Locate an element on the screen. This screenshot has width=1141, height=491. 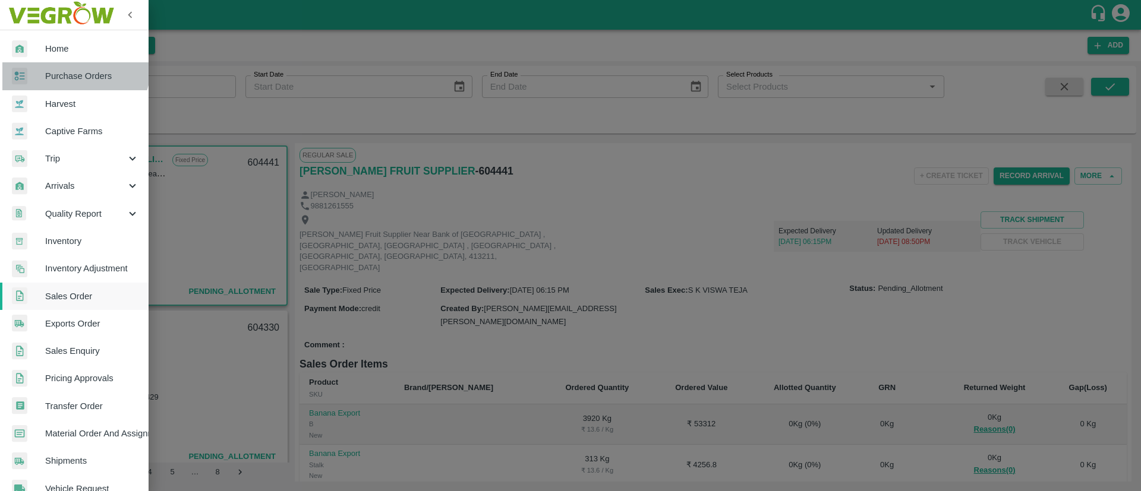
span: Material Order And Assignment is located at coordinates (92, 434).